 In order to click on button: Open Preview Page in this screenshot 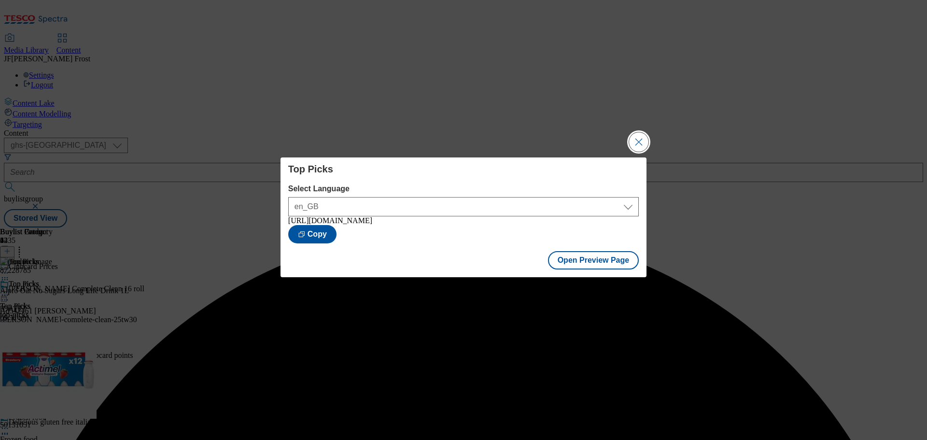, I will do `click(593, 260)`.